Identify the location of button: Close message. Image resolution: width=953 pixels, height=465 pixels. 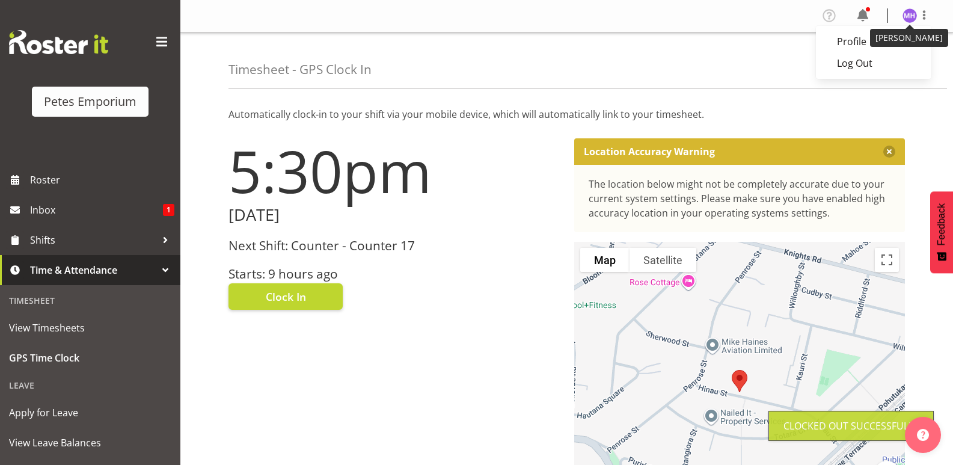
(889, 152).